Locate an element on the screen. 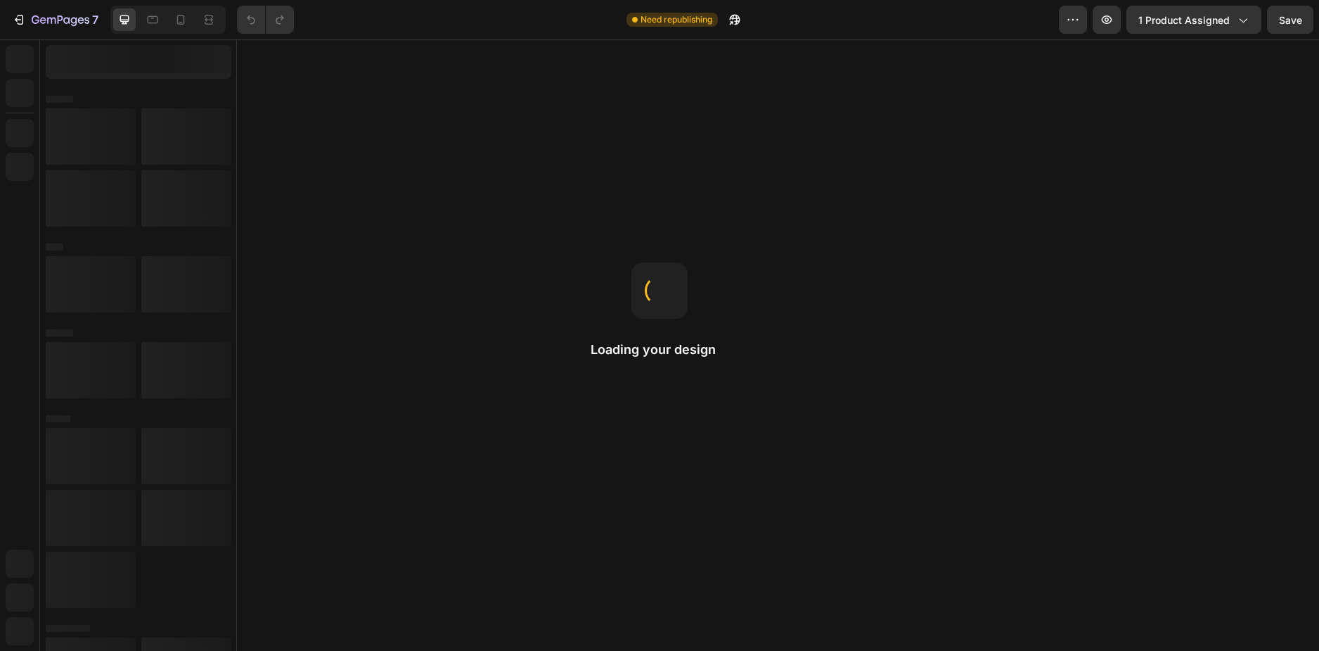 This screenshot has width=1319, height=651. span: 1 product assigned is located at coordinates (1184, 20).